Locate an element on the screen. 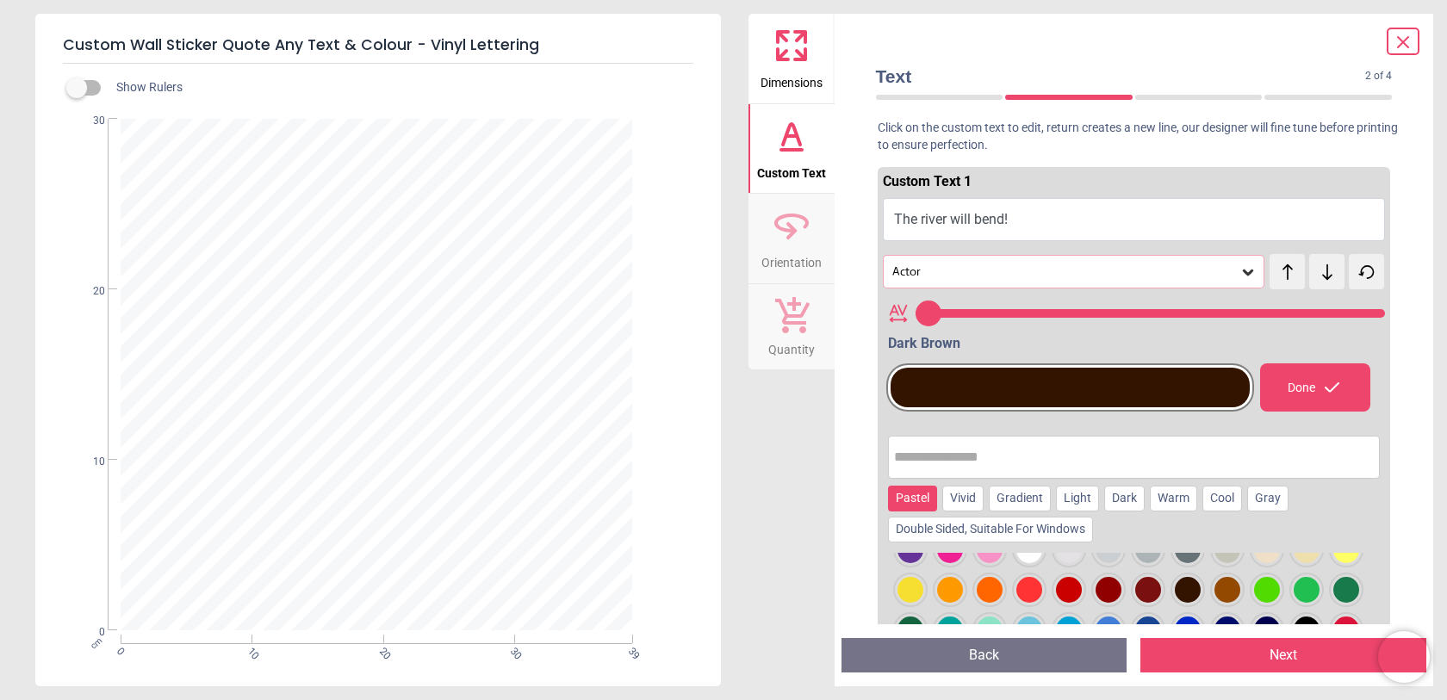 This screenshot has height=700, width=1447. div: Dark Brown is located at coordinates (1137, 344).